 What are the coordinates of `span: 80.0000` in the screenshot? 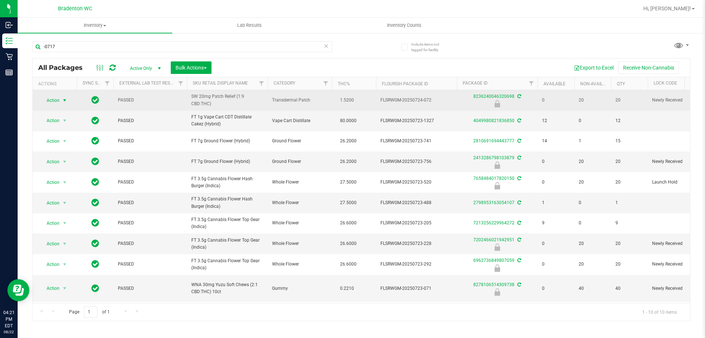 It's located at (348, 120).